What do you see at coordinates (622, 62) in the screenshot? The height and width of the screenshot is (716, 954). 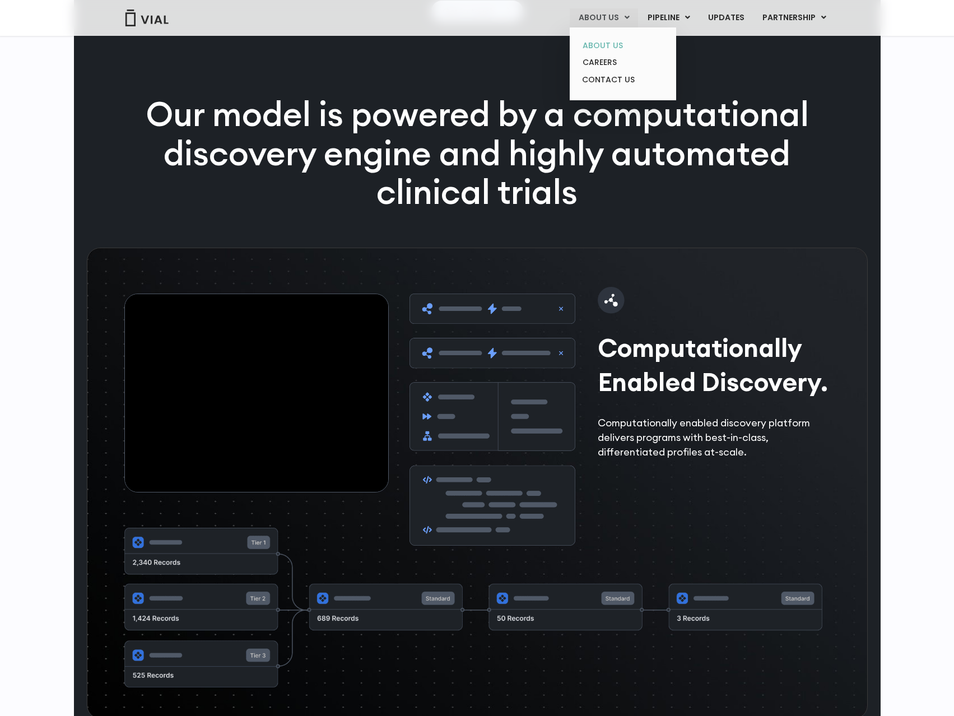 I see `a: CAREERS` at bounding box center [622, 62].